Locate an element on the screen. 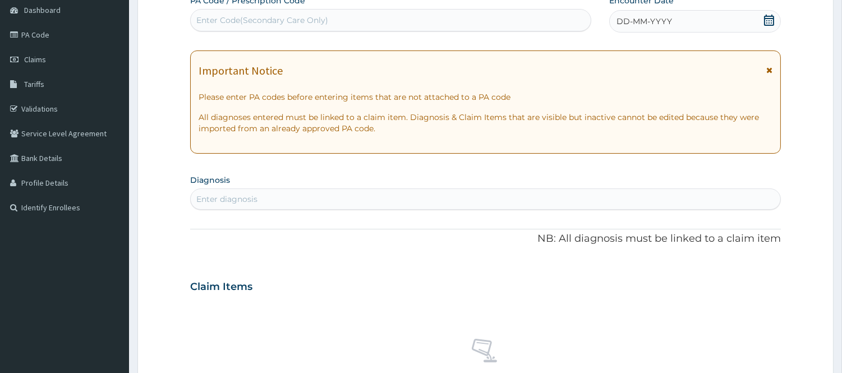 Image resolution: width=842 pixels, height=373 pixels. p: NB: All diagnosis must be linked to a claim item is located at coordinates (485, 239).